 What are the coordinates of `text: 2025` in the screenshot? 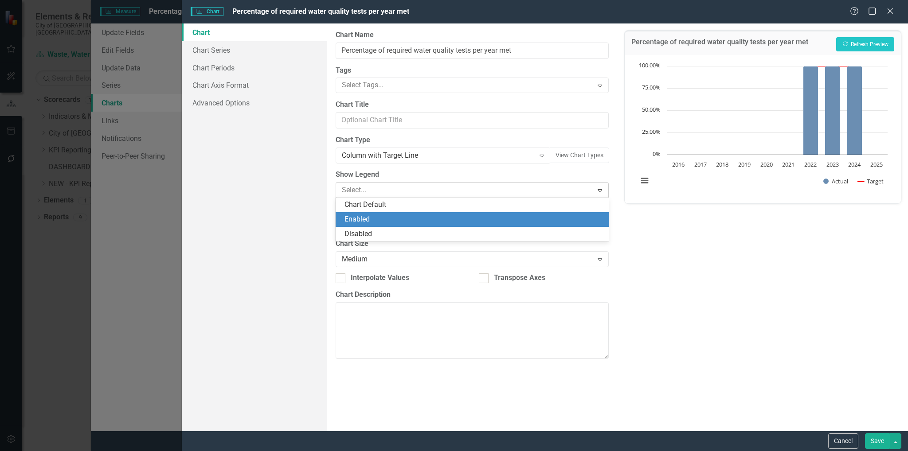 It's located at (877, 164).